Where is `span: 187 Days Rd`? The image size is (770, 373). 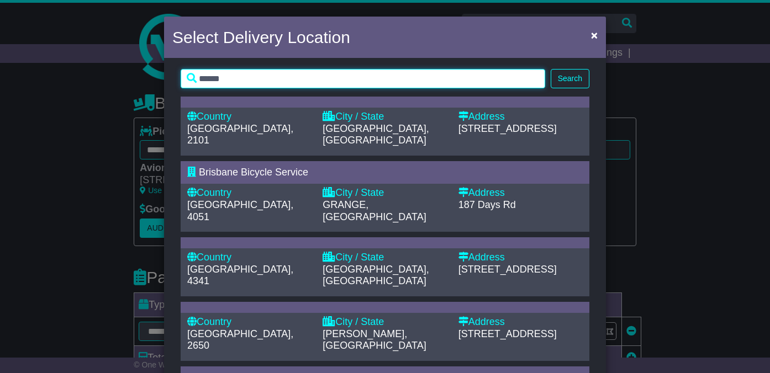 span: 187 Days Rd is located at coordinates (487, 205).